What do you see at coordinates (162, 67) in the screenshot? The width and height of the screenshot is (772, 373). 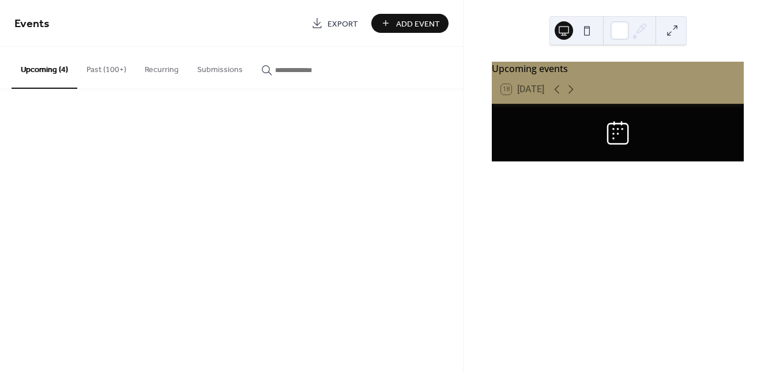 I see `button: Recurring` at bounding box center [162, 67].